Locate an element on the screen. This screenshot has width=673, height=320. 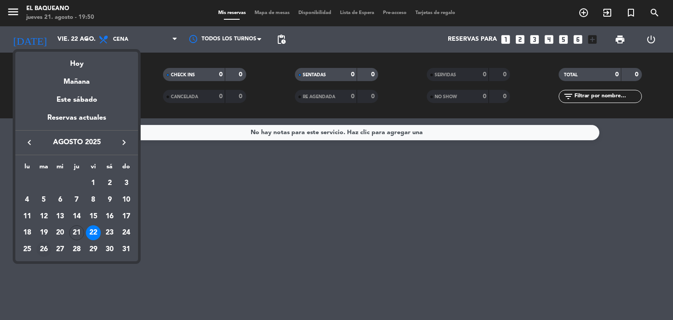
i: keyboard_arrow_right is located at coordinates (124, 142).